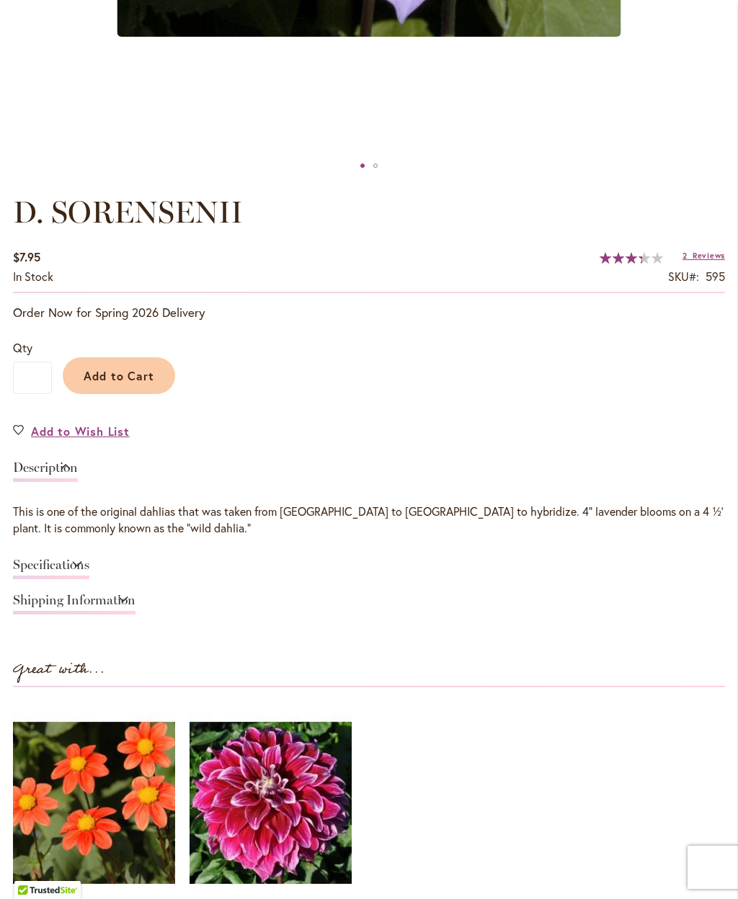 The height and width of the screenshot is (899, 738). I want to click on span: $7.95, so click(27, 257).